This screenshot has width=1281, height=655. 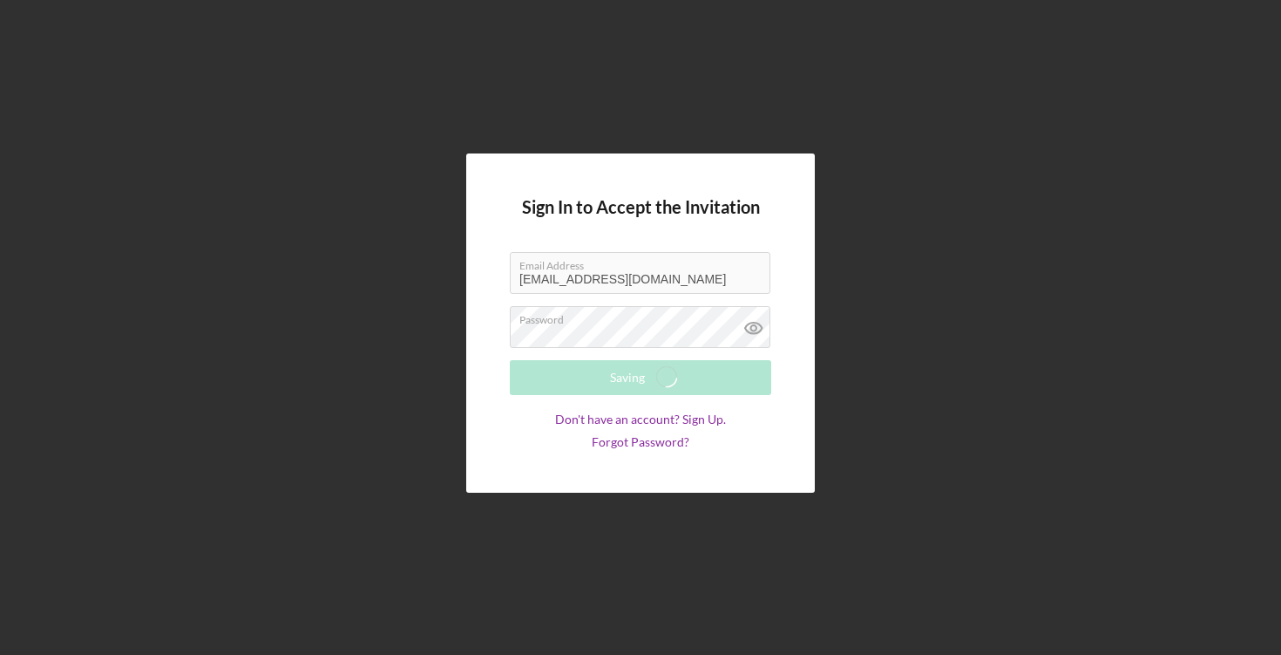 What do you see at coordinates (645, 316) in the screenshot?
I see `label: Password` at bounding box center [645, 316].